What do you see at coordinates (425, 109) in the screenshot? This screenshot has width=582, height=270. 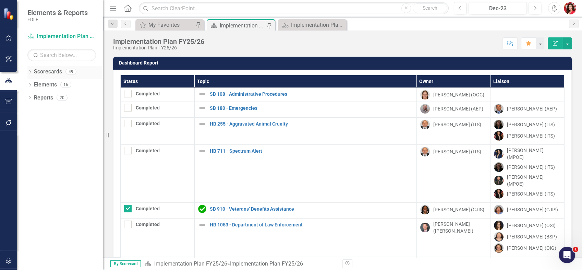 I see `img: Dennis Smith` at bounding box center [425, 109].